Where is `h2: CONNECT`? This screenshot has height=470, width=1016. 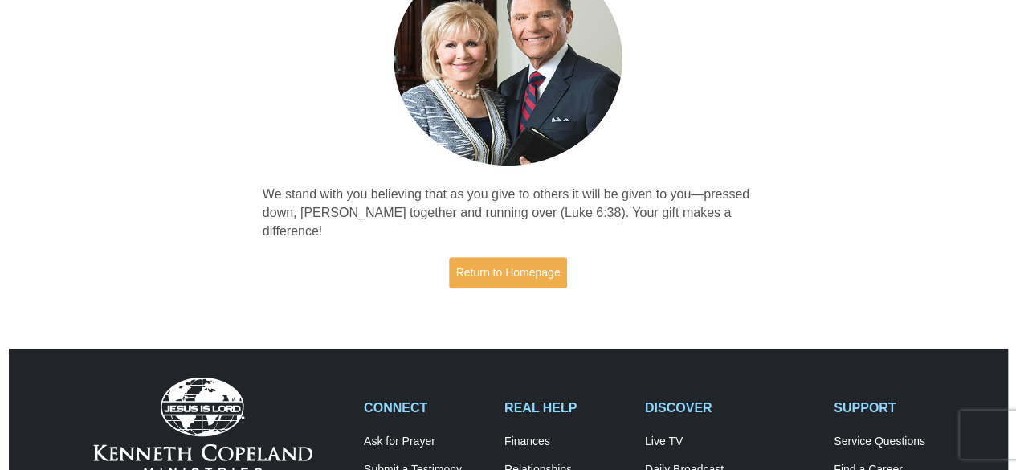 h2: CONNECT is located at coordinates (426, 407).